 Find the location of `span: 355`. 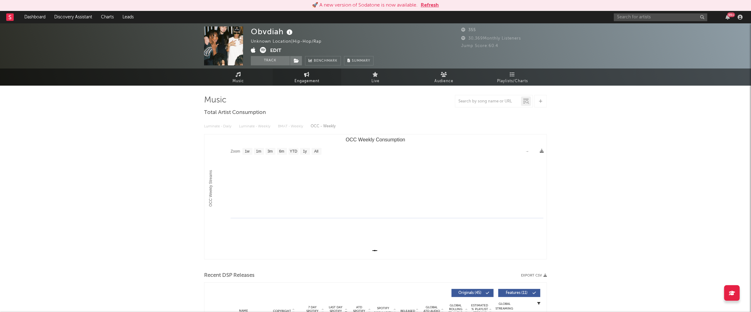

span: 355 is located at coordinates (468, 30).